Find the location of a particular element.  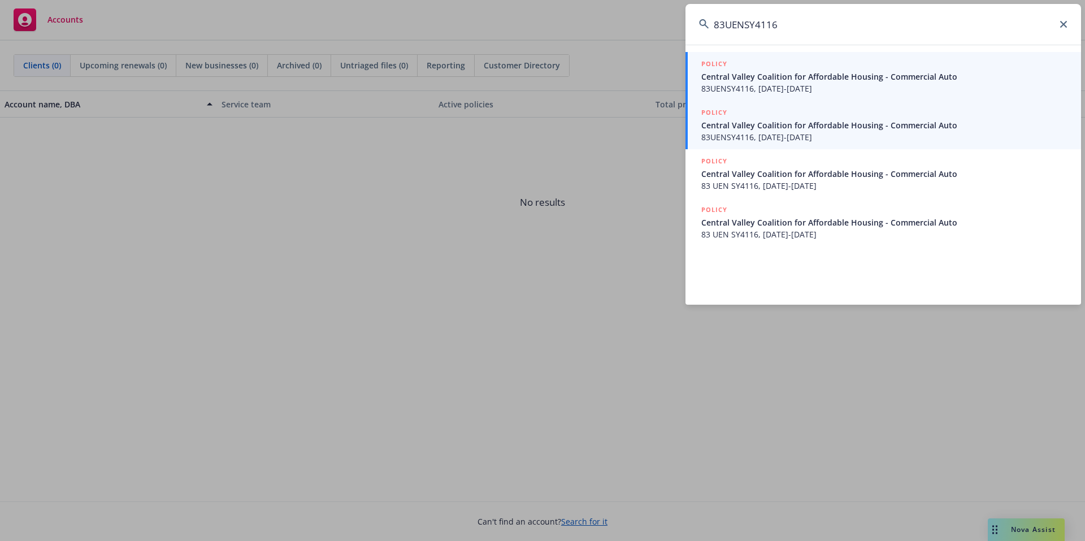

input: Search... is located at coordinates (883, 24).